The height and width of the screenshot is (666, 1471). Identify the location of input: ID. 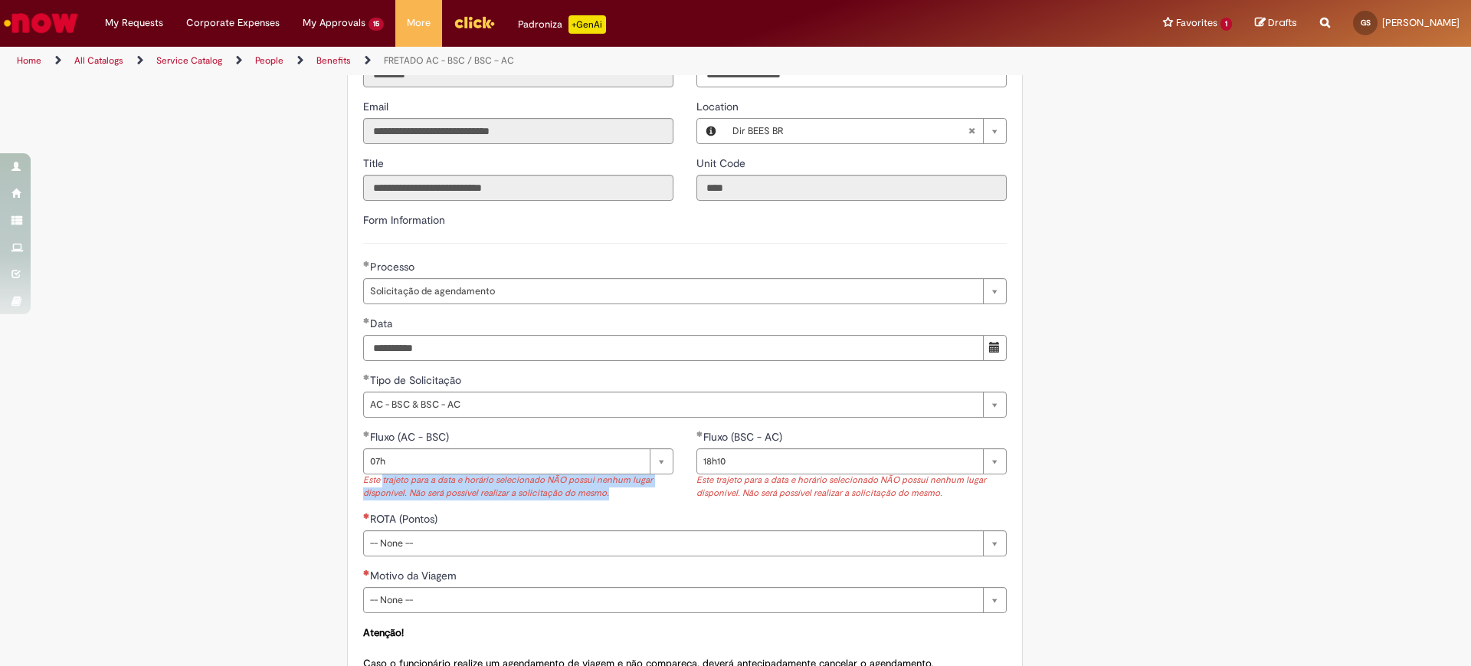
(518, 74).